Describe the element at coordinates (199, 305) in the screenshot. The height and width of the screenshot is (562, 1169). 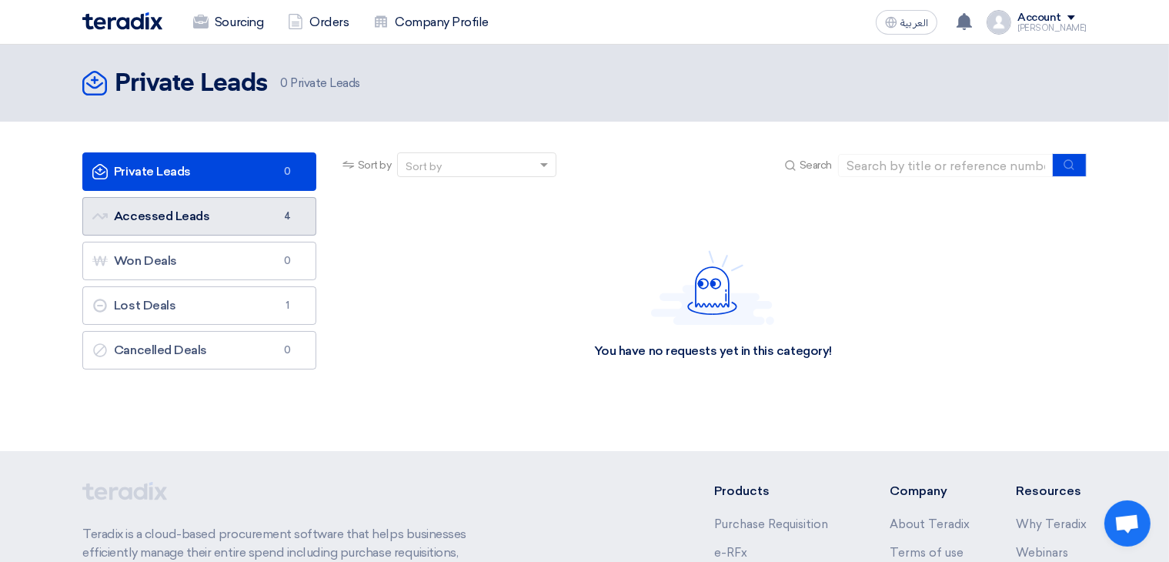
I see `a: Lost Deals1` at that location.